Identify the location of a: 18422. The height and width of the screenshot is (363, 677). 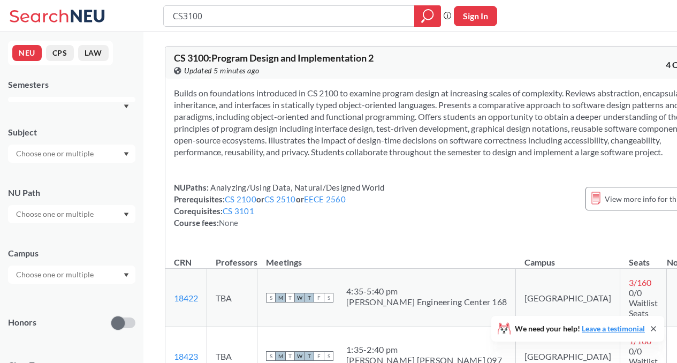
(186, 298).